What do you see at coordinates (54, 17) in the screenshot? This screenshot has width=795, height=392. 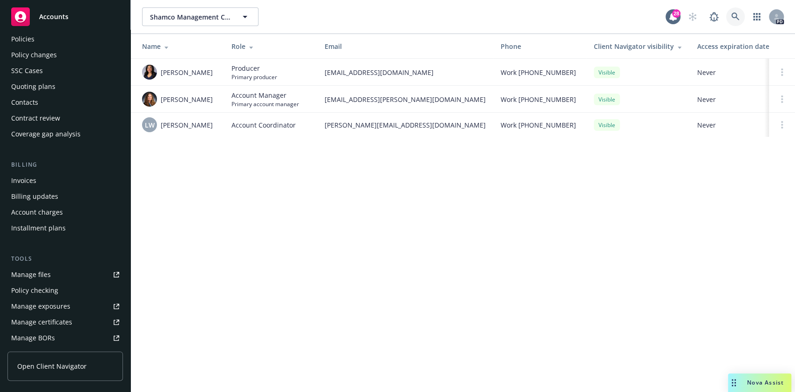 I see `span: Accounts` at bounding box center [54, 17].